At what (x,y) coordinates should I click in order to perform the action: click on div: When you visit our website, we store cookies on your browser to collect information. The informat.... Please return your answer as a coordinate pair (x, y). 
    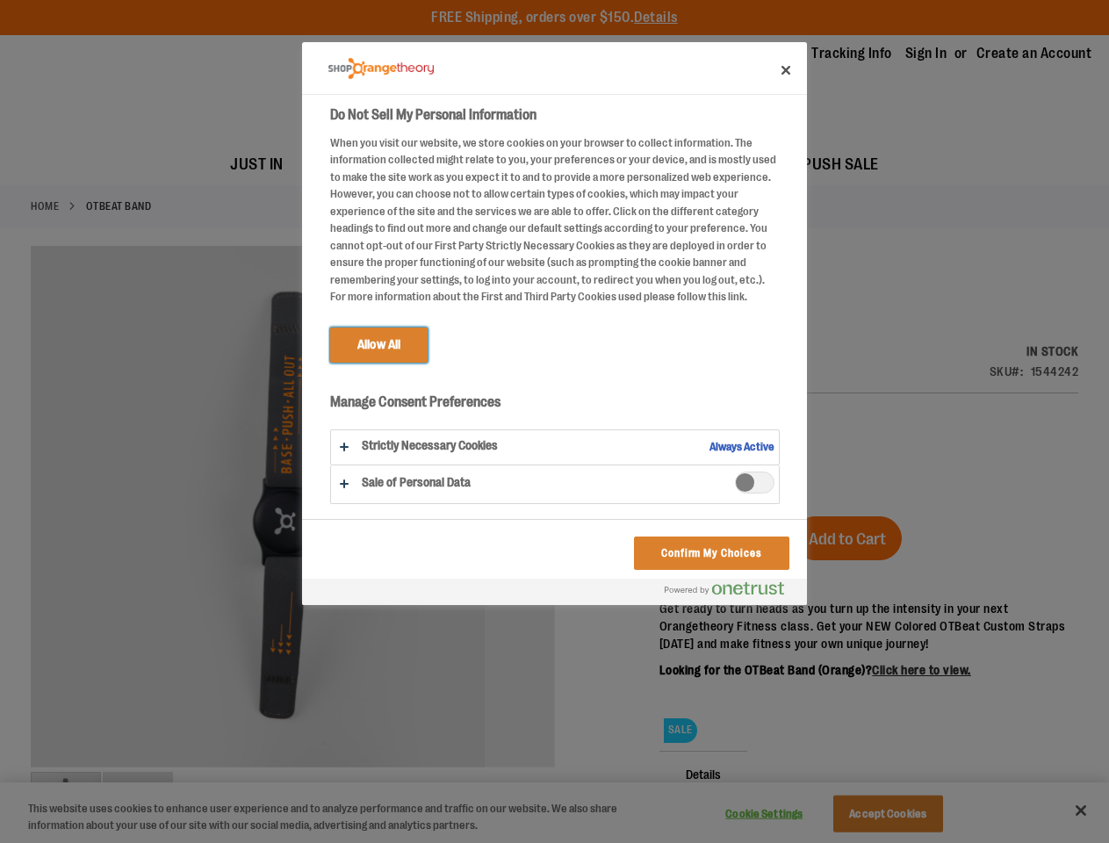
    Looking at the image, I should click on (555, 219).